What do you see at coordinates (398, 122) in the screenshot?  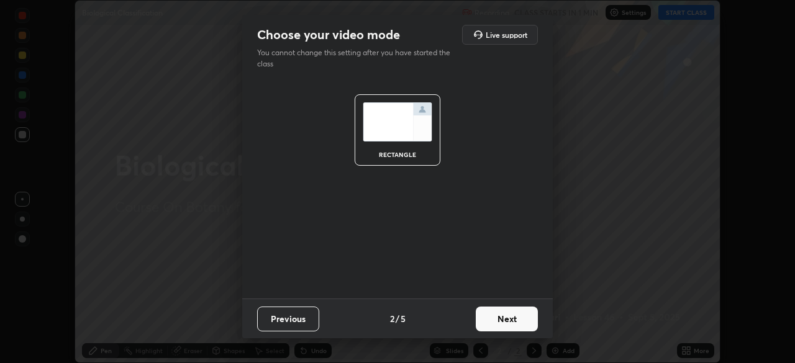 I see `img: normalScreenIcon.ae25ed63.svg` at bounding box center [398, 122].